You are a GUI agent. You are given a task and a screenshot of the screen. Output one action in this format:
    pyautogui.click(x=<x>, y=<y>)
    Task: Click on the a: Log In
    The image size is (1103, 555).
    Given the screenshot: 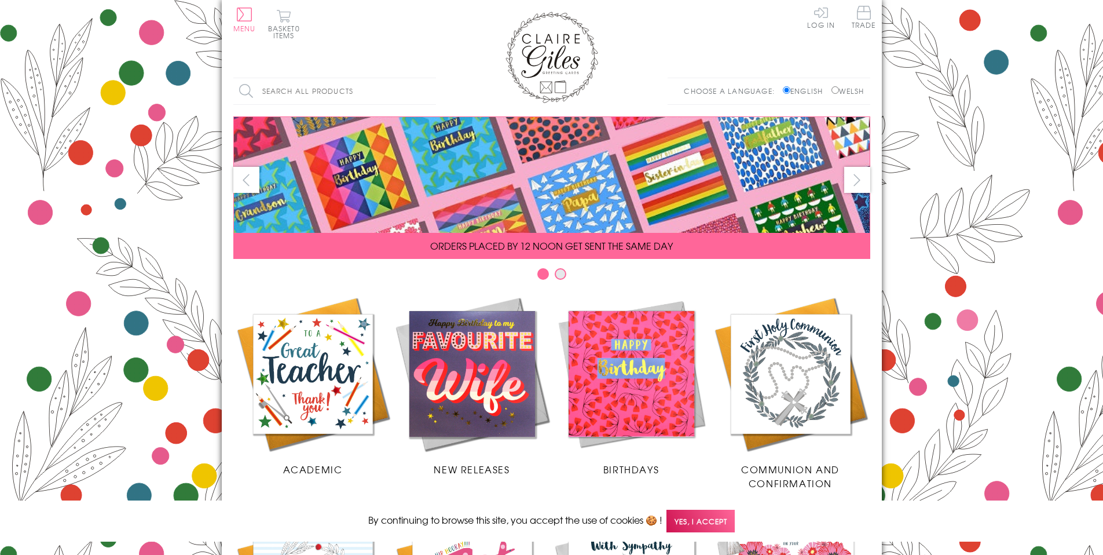 What is the action you would take?
    pyautogui.click(x=821, y=17)
    